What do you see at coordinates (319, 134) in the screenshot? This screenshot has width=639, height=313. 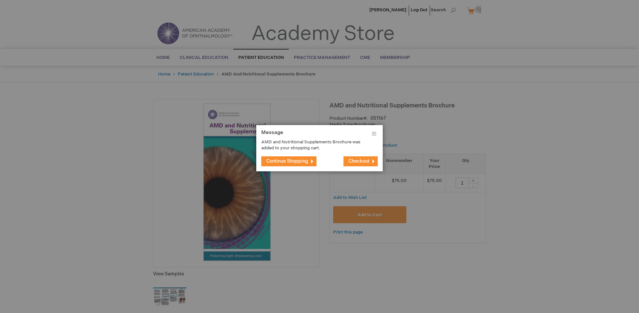 I see `h1: Message` at bounding box center [319, 134].